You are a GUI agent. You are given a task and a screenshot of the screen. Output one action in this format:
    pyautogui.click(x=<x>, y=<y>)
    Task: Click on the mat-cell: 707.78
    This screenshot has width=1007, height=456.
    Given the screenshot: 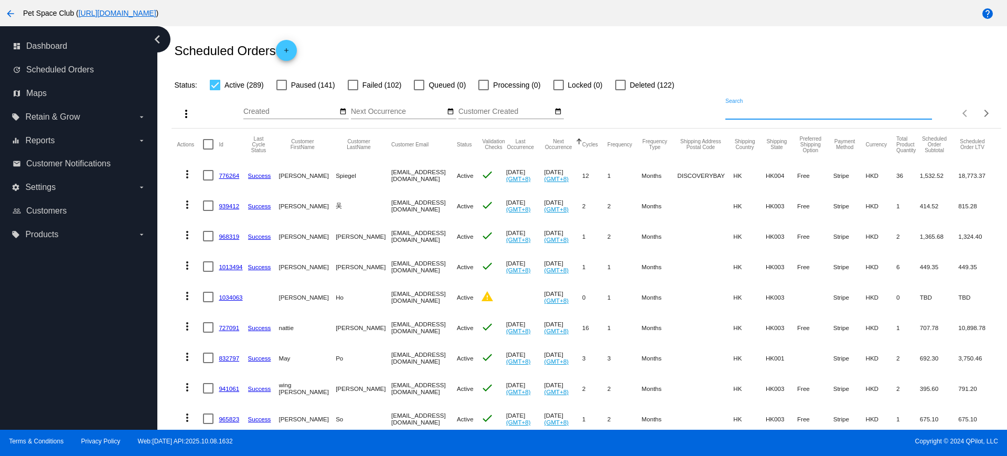 What is the action you would take?
    pyautogui.click(x=940, y=327)
    